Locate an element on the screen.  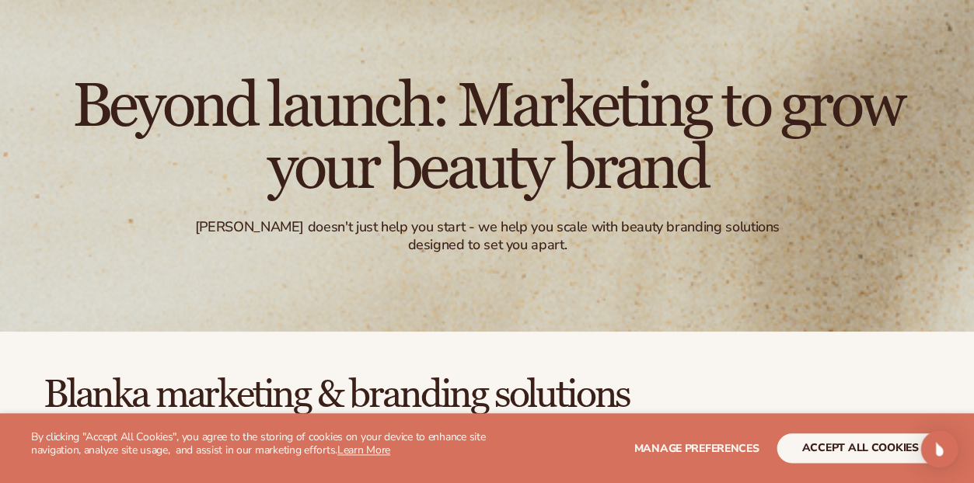
button: accept all cookies is located at coordinates (860, 448).